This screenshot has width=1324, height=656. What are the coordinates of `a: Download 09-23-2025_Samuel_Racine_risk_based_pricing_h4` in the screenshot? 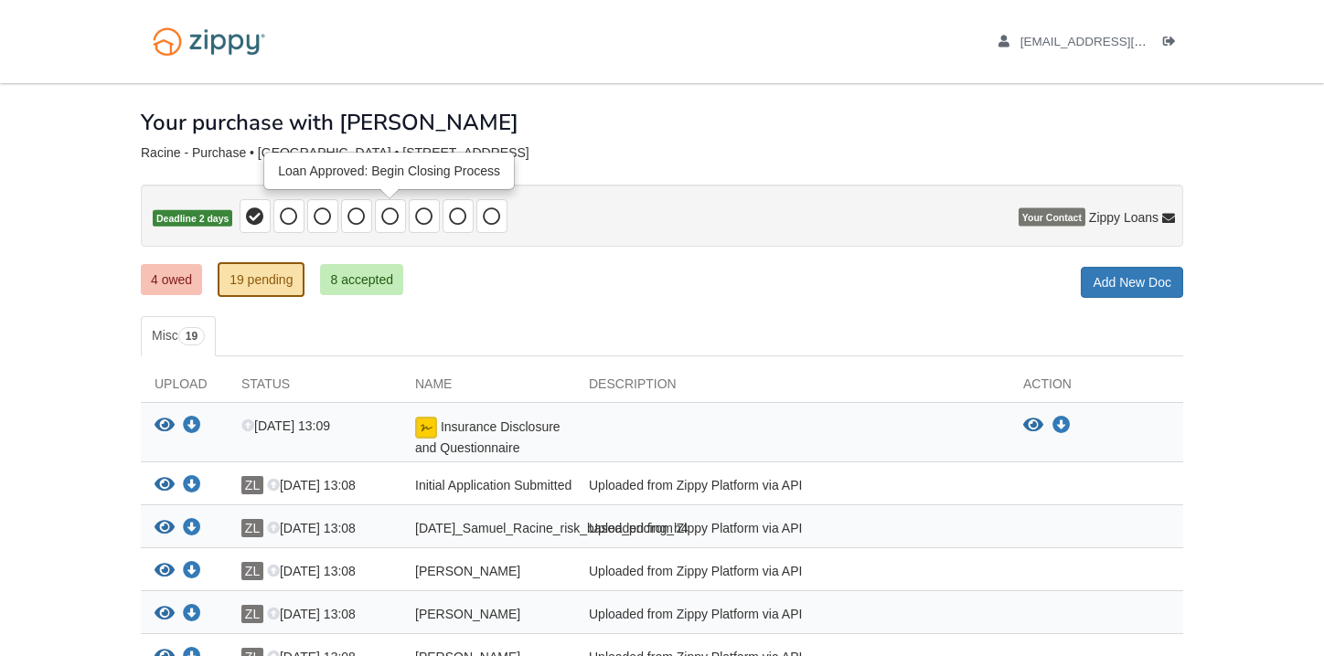 It's located at (192, 529).